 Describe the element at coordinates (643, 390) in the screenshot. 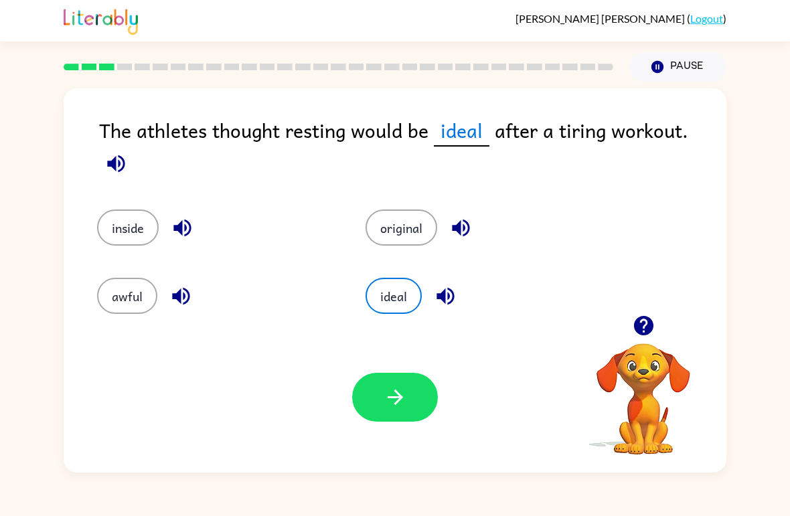

I see `video: Your browser must support playing .mp4 files to use Literably. Please try using another browser.` at that location.